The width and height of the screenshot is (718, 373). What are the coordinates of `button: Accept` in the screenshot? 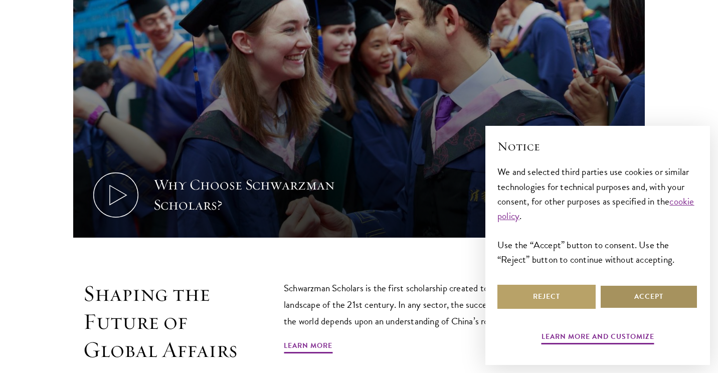 It's located at (648, 297).